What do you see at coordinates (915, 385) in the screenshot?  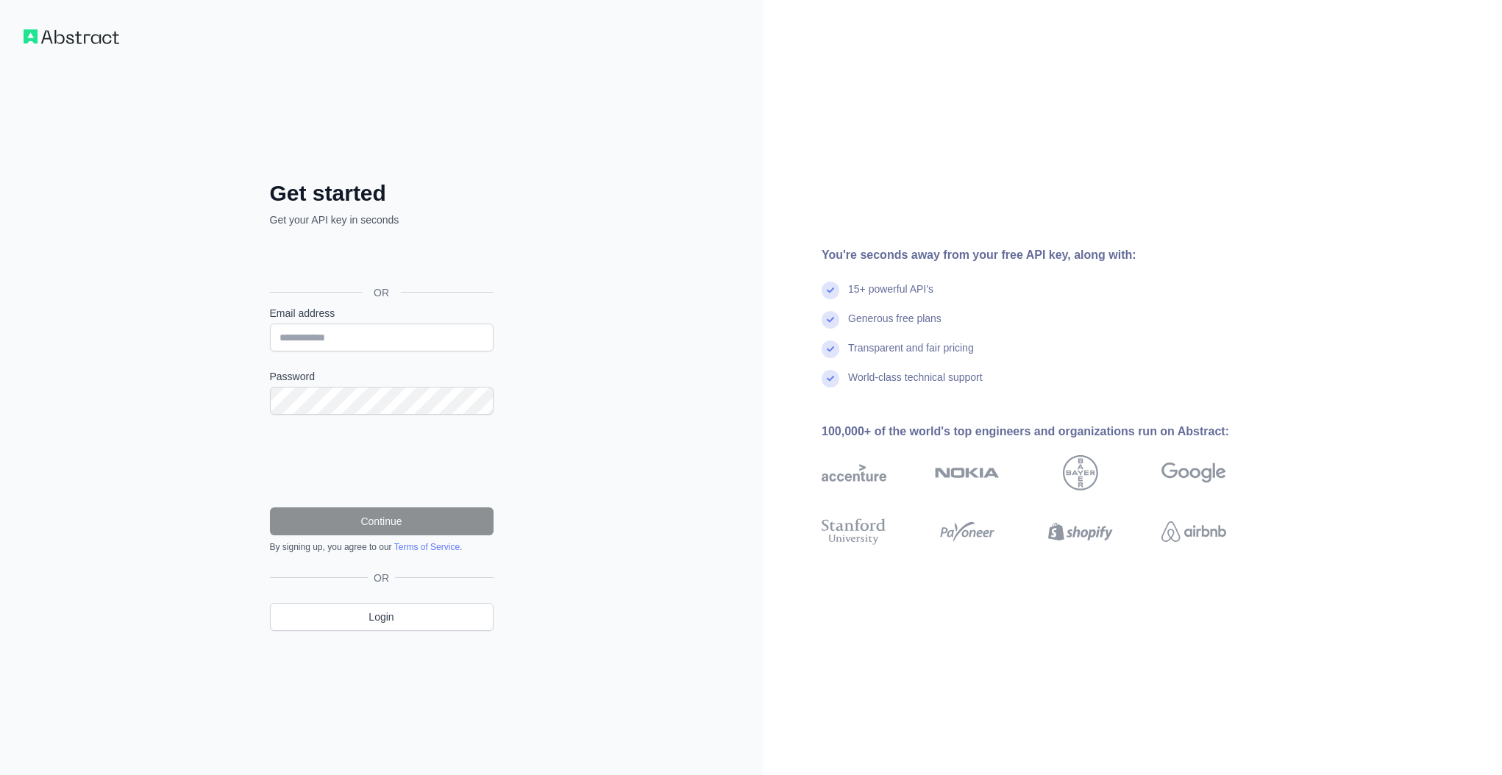 I see `div: World-class technical support` at bounding box center [915, 385].